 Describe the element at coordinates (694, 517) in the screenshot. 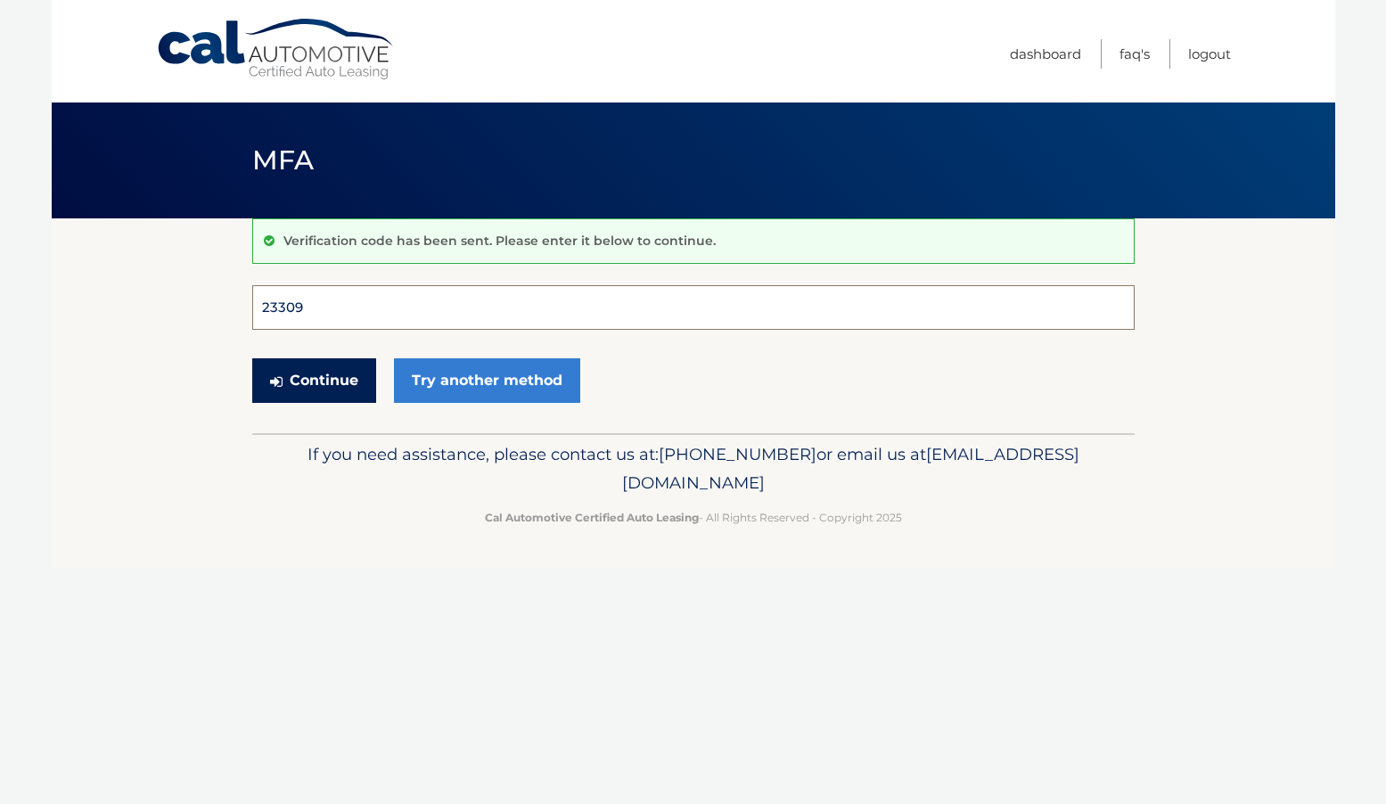

I see `p: - All Rights Reserved - Copyright 2025` at that location.